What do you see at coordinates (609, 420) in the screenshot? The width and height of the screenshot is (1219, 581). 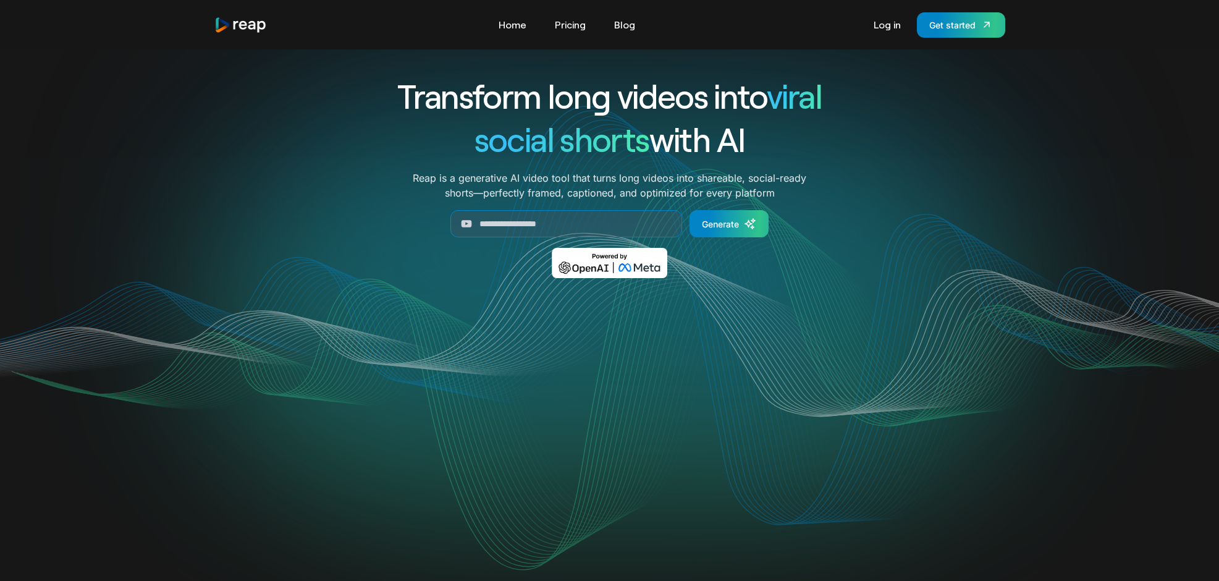 I see `video: Your browser does not support the video tag.` at bounding box center [609, 420].